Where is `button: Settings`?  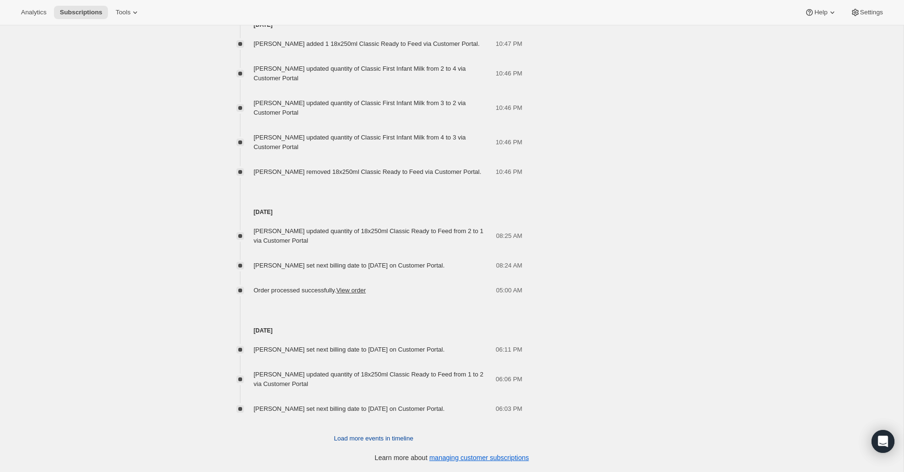 button: Settings is located at coordinates (867, 12).